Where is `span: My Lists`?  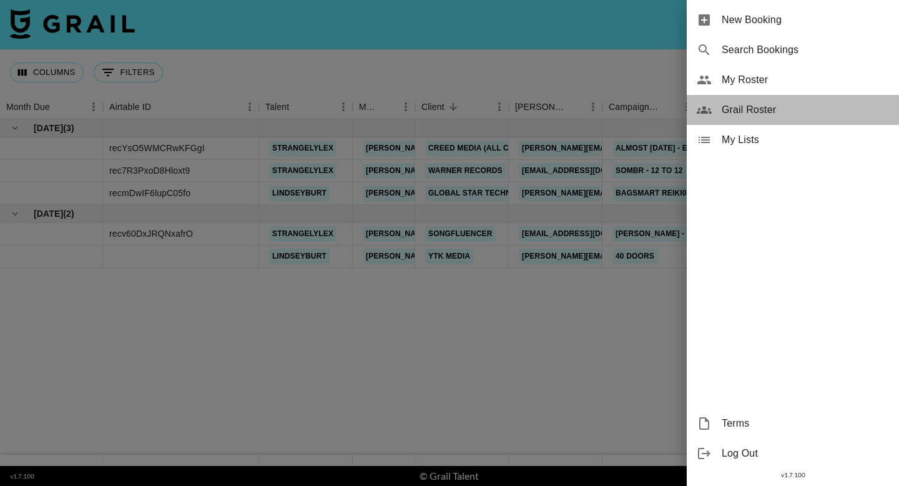
span: My Lists is located at coordinates (806, 140).